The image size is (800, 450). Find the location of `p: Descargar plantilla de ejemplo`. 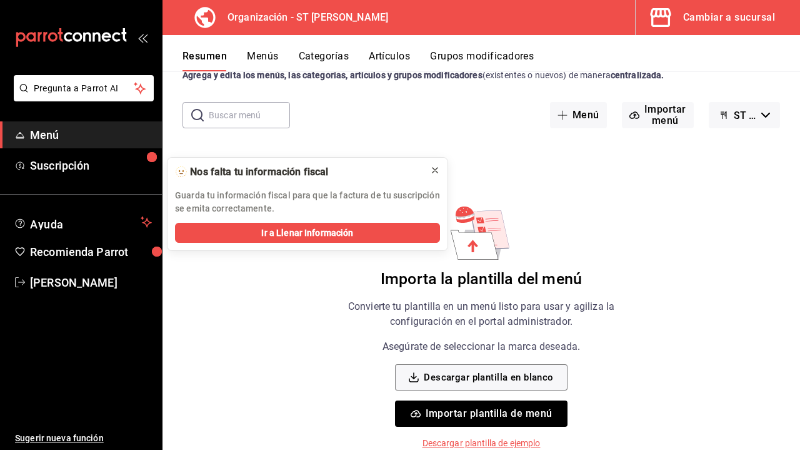

p: Descargar plantilla de ejemplo is located at coordinates (481, 443).